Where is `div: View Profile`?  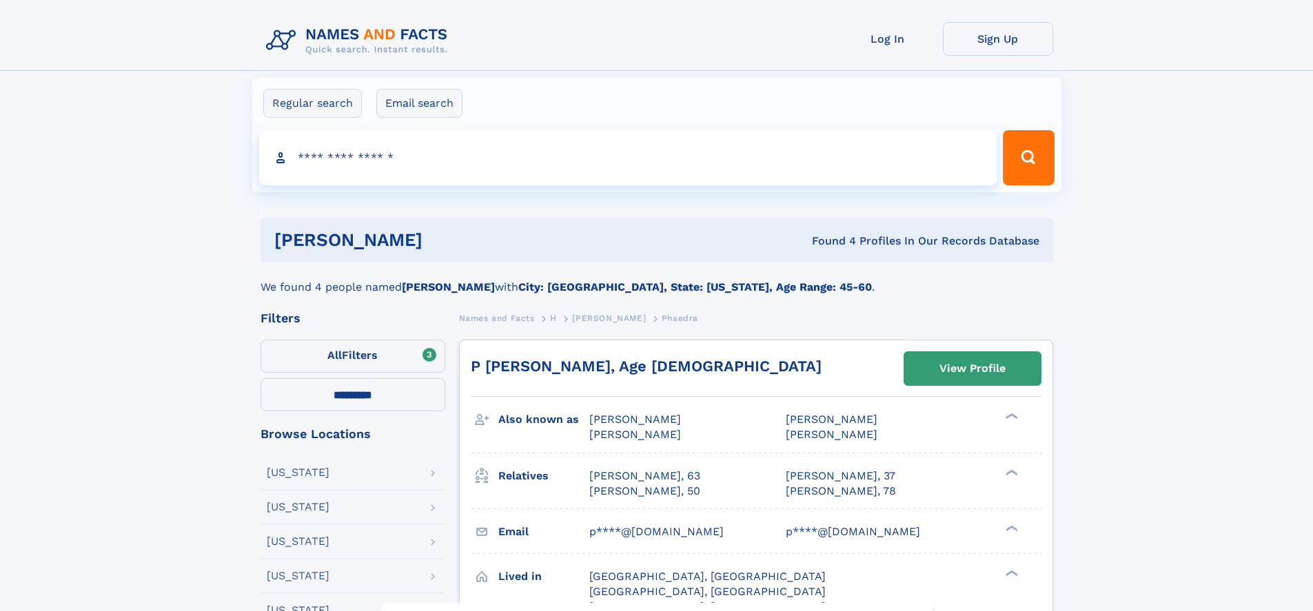
div: View Profile is located at coordinates (972, 369).